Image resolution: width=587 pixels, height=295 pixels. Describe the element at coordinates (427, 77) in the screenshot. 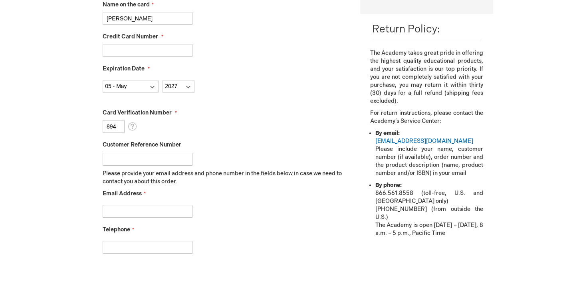

I see `p: The Academy takes great pride in offering the highest quality educational products, and your sati...` at that location.